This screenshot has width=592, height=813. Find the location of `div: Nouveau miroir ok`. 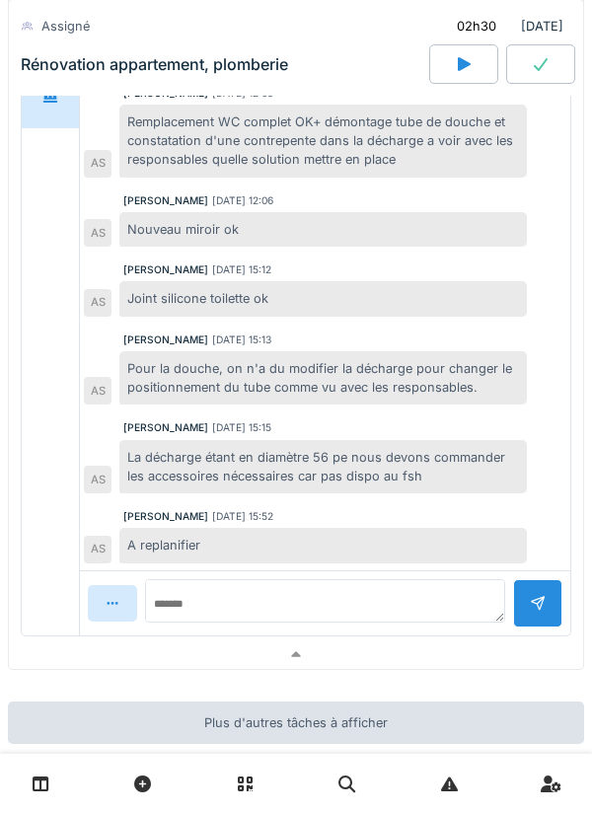

div: Nouveau miroir ok is located at coordinates (322, 229).